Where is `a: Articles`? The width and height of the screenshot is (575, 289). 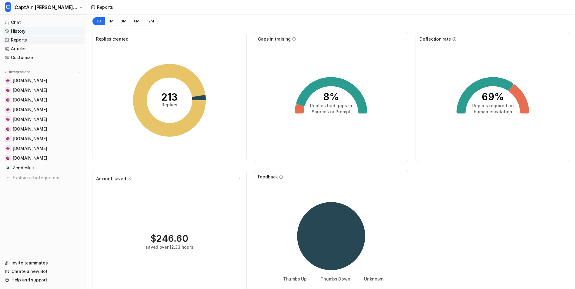 a: Articles is located at coordinates (43, 49).